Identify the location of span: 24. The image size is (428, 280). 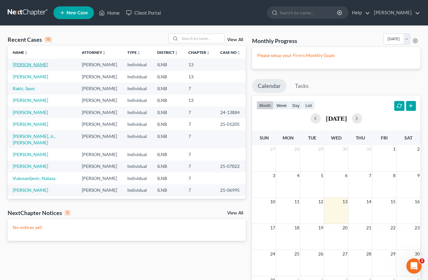
(273, 254).